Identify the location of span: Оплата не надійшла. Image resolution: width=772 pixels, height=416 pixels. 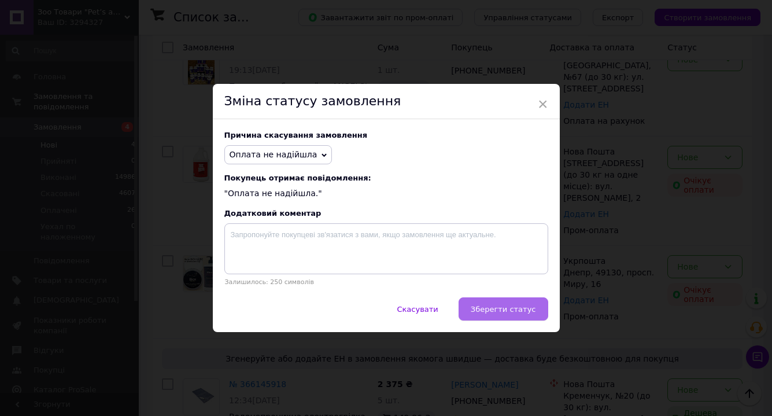
(274, 154).